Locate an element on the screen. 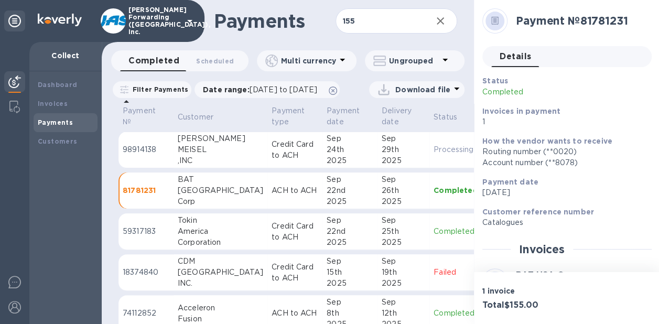 This screenshot has height=324, width=659. p: Payment type is located at coordinates (288, 116).